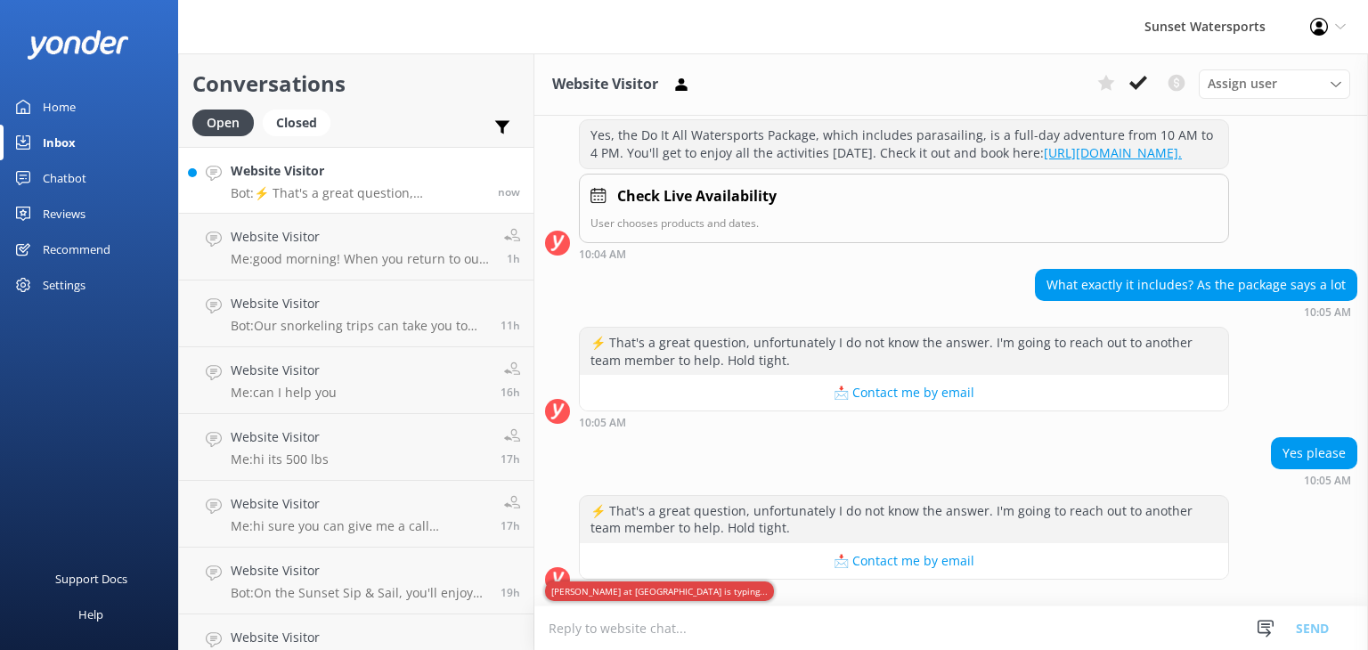 This screenshot has height=650, width=1368. I want to click on h3: Website Visitor, so click(605, 85).